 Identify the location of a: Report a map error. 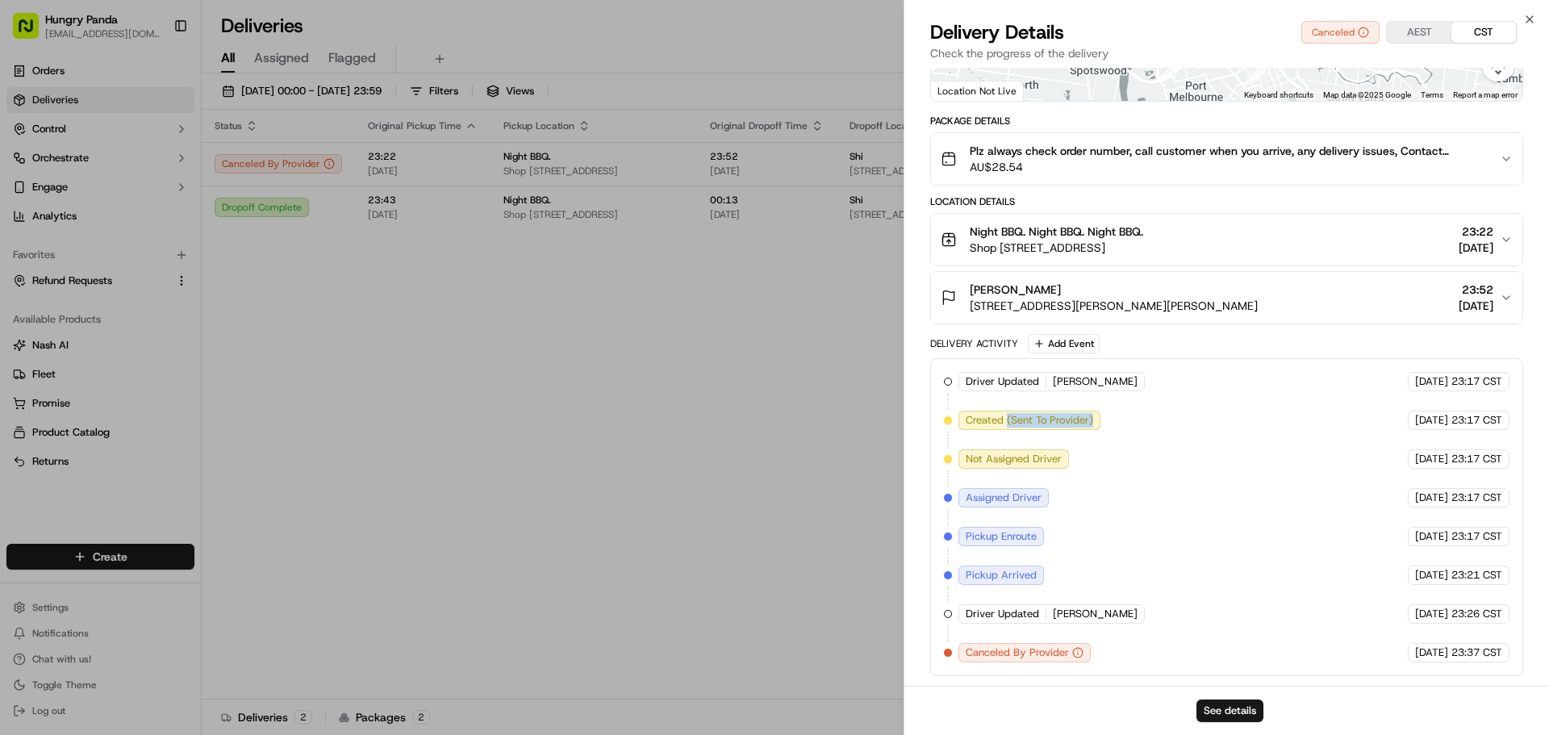
(1485, 94).